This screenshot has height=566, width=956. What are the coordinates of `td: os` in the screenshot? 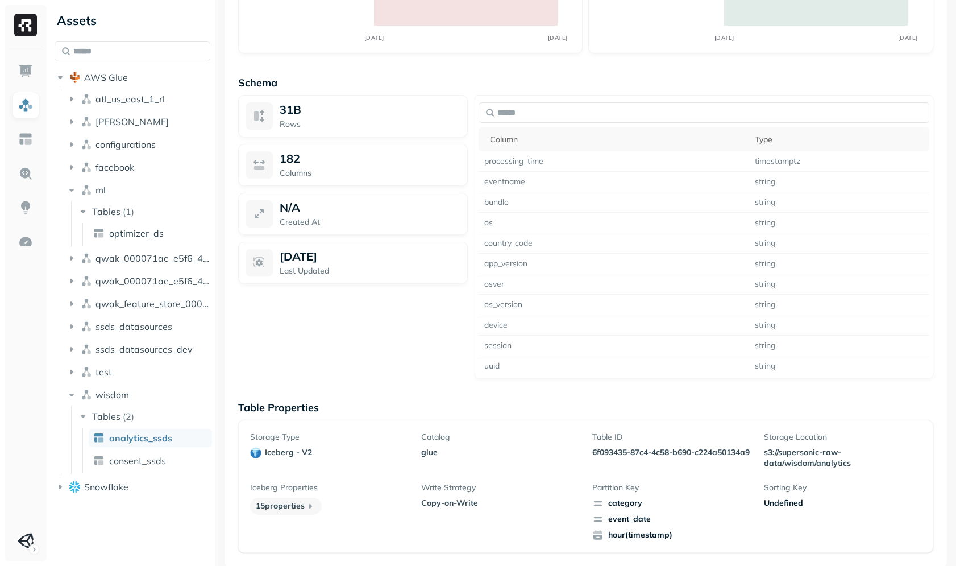 It's located at (614, 223).